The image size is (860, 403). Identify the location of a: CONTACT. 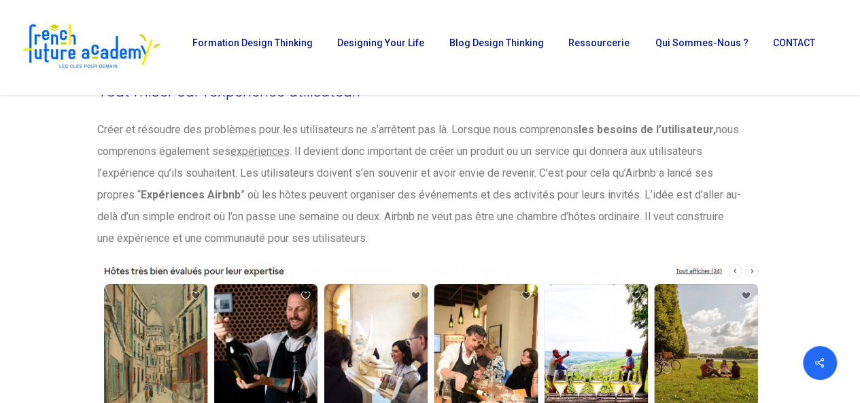
(794, 48).